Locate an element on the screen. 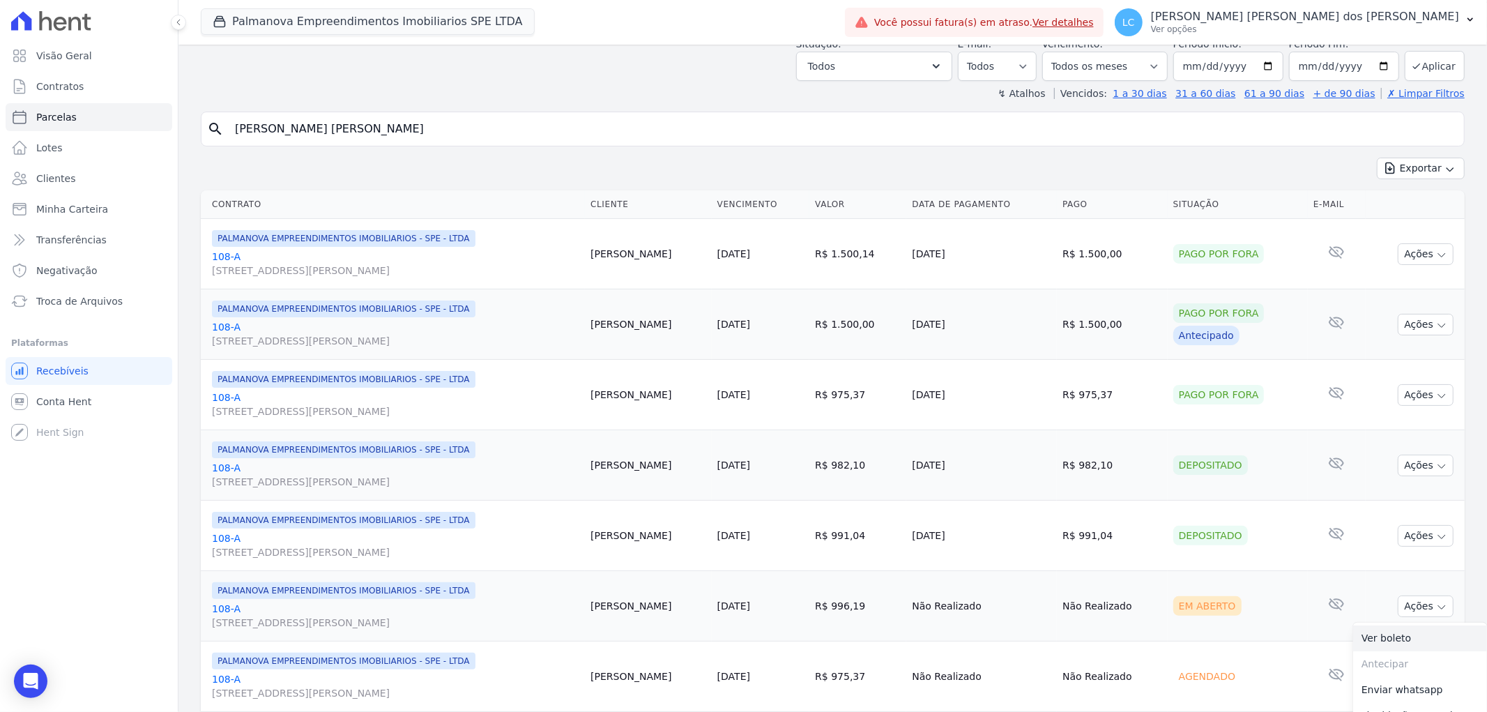 Image resolution: width=1487 pixels, height=712 pixels. th: Valor is located at coordinates (857, 204).